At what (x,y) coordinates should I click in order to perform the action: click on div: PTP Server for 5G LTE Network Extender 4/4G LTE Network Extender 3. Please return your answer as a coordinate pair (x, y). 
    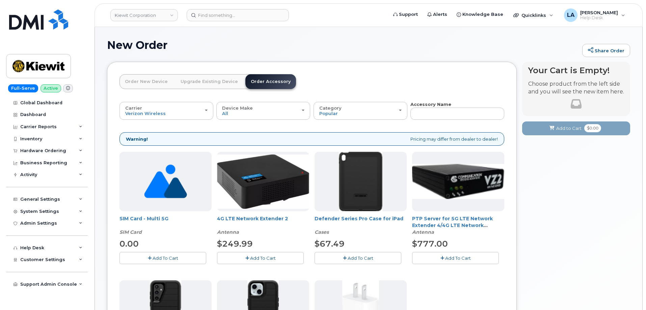
    Looking at the image, I should click on (458, 225).